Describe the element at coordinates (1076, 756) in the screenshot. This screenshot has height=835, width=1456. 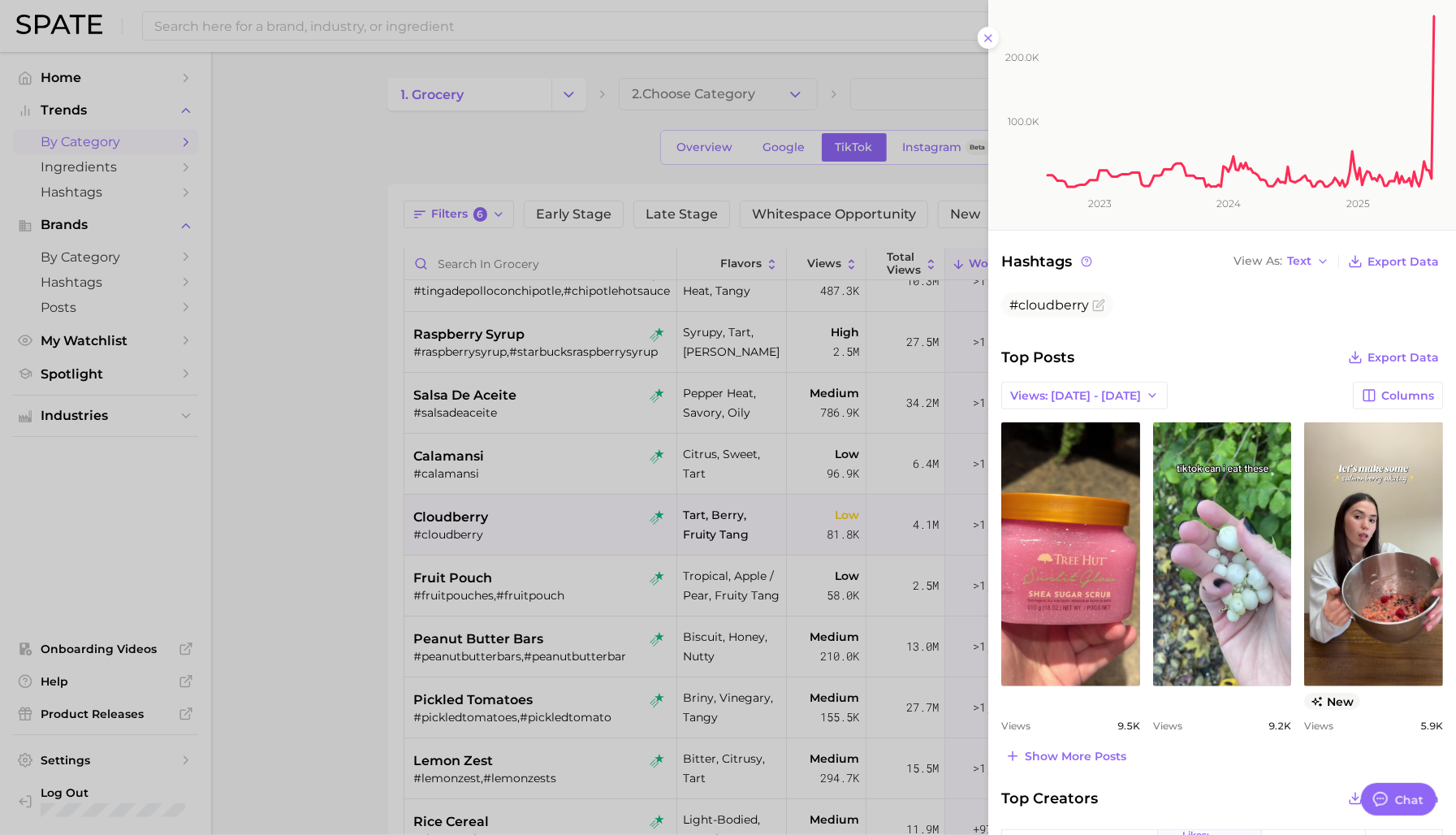
I see `span: Show more posts` at that location.